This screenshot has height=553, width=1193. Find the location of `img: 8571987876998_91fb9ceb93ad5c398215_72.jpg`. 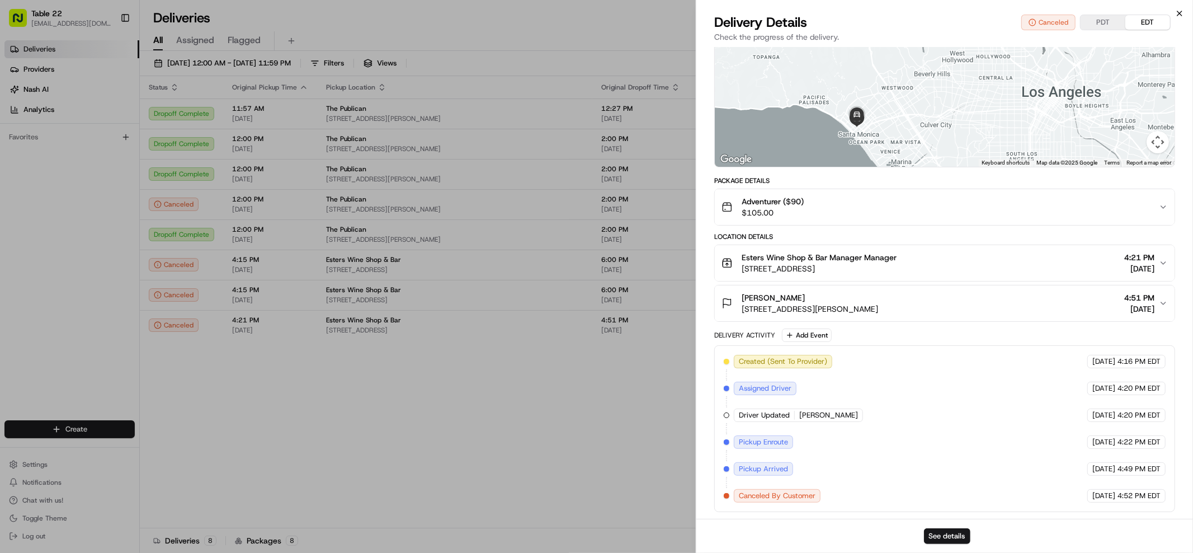

img: 8571987876998_91fb9ceb93ad5c398215_72.jpg is located at coordinates (34, 117).